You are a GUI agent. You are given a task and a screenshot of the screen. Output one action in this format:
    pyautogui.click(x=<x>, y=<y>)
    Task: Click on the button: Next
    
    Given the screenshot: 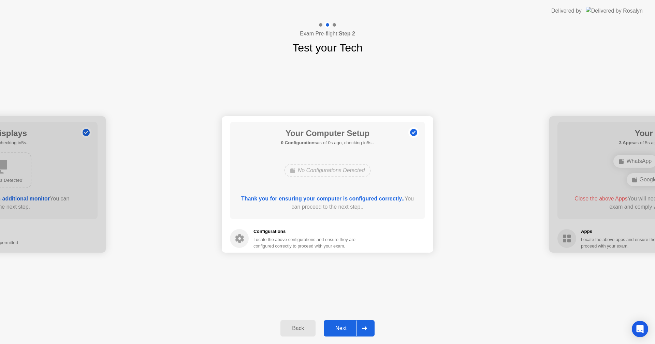 What is the action you would take?
    pyautogui.click(x=349, y=329)
    